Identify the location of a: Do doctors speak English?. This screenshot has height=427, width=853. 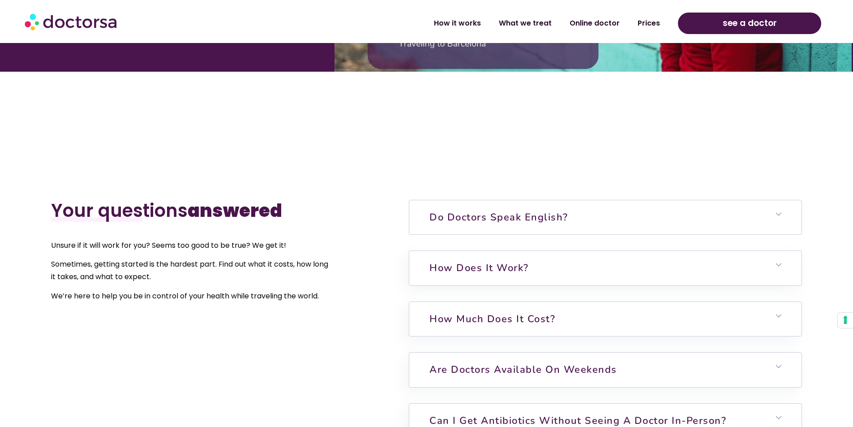
(499, 217).